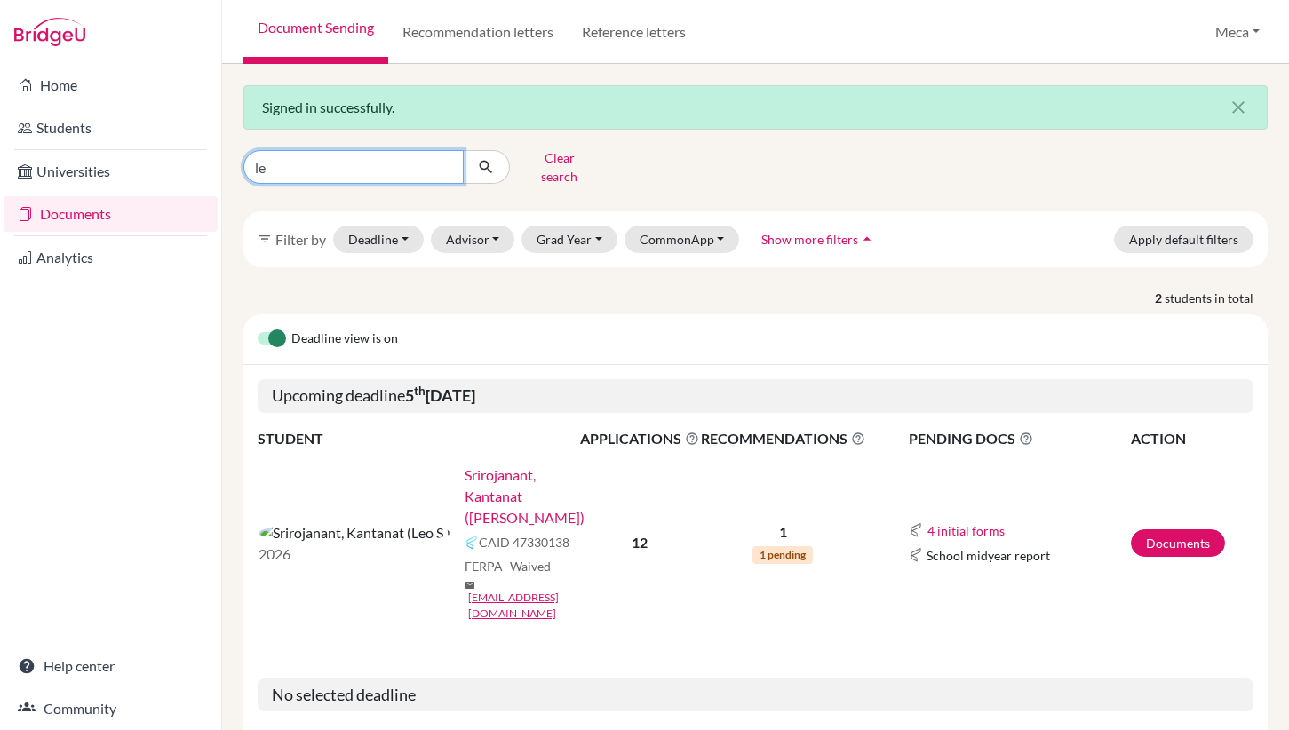 The width and height of the screenshot is (1289, 730). What do you see at coordinates (755, 107) in the screenshot?
I see `div: Signed in successfully.` at bounding box center [755, 107].